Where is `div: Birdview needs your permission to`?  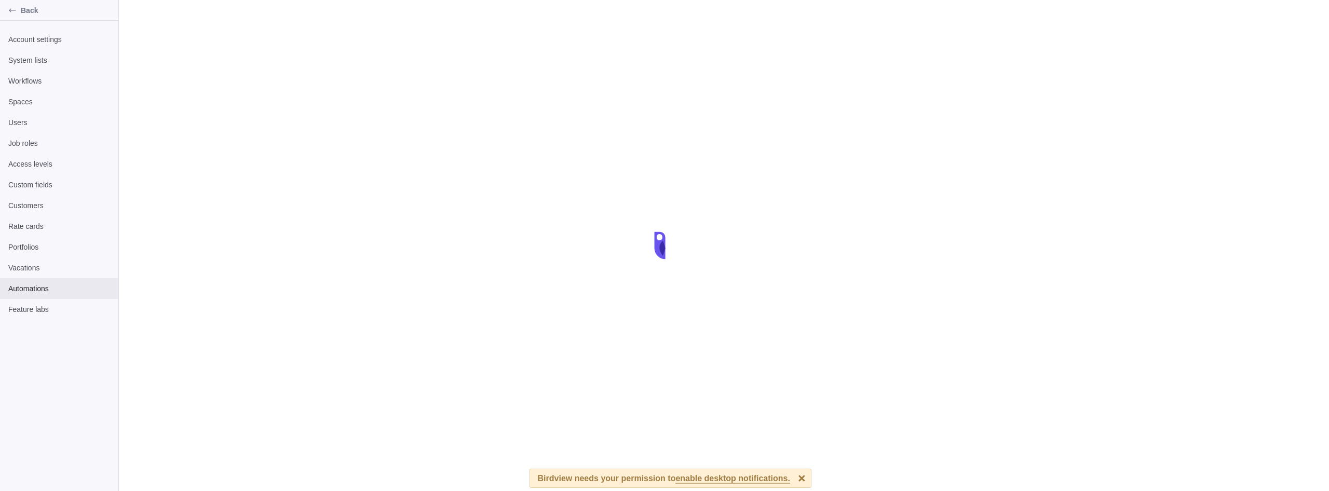
div: Birdview needs your permission to is located at coordinates (664, 478).